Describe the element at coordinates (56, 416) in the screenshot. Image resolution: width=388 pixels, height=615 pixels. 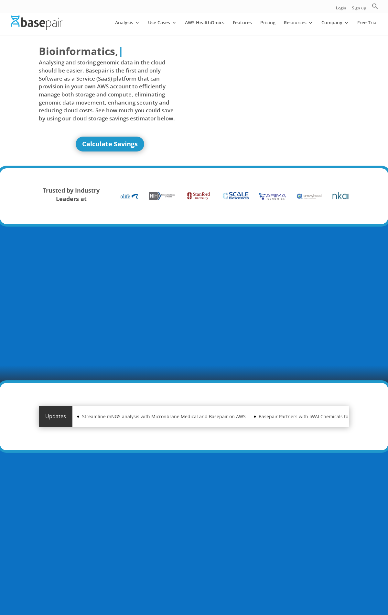
I see `div: Updates` at that location.